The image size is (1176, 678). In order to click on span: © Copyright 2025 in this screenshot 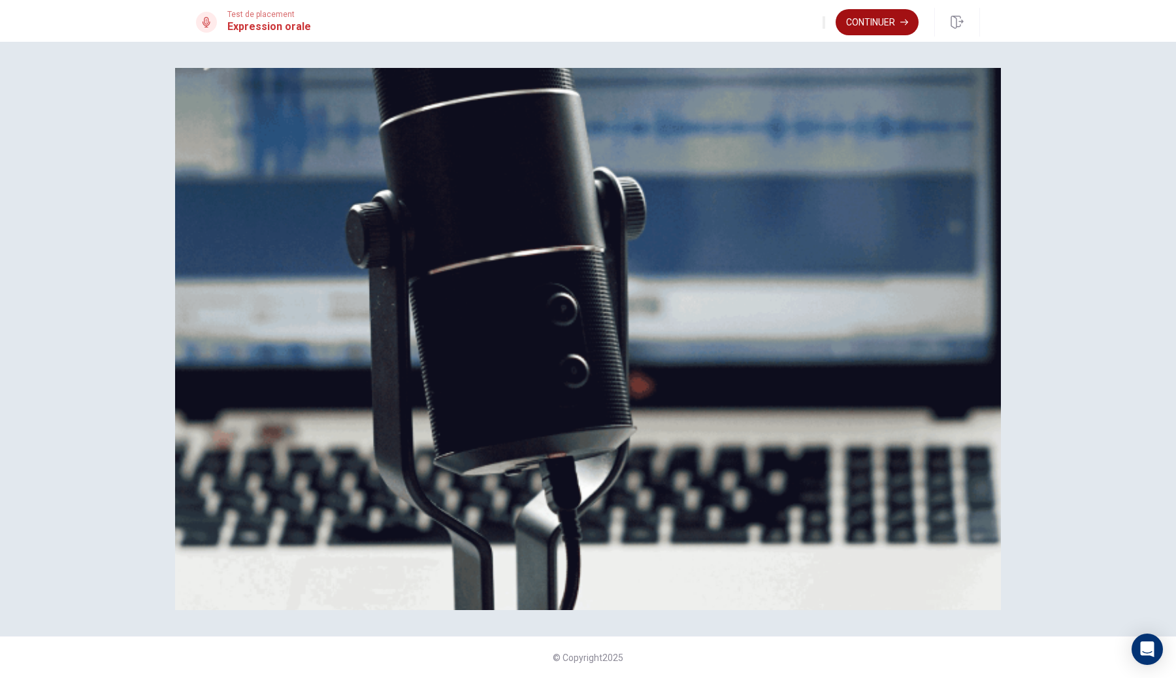, I will do `click(588, 658)`.